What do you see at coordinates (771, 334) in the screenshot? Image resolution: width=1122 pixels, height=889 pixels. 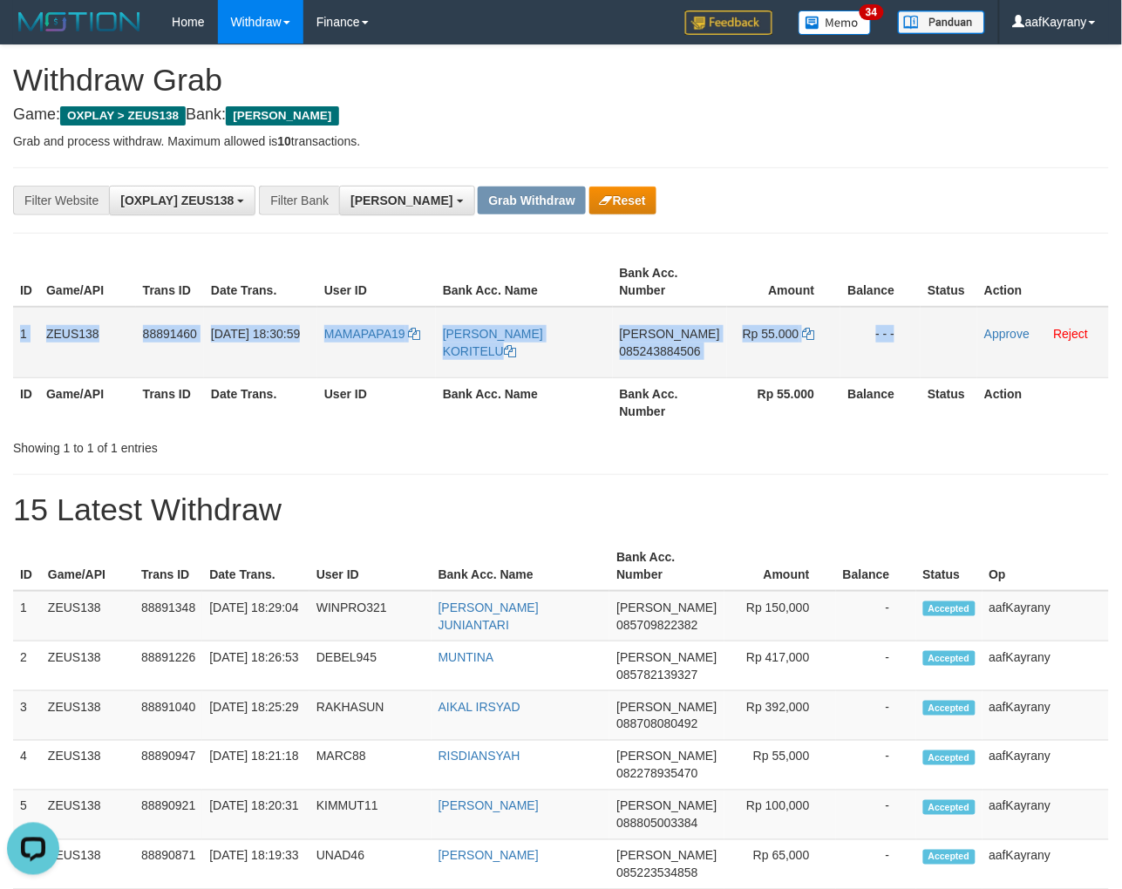 I see `span: Rp 55.000` at bounding box center [771, 334].